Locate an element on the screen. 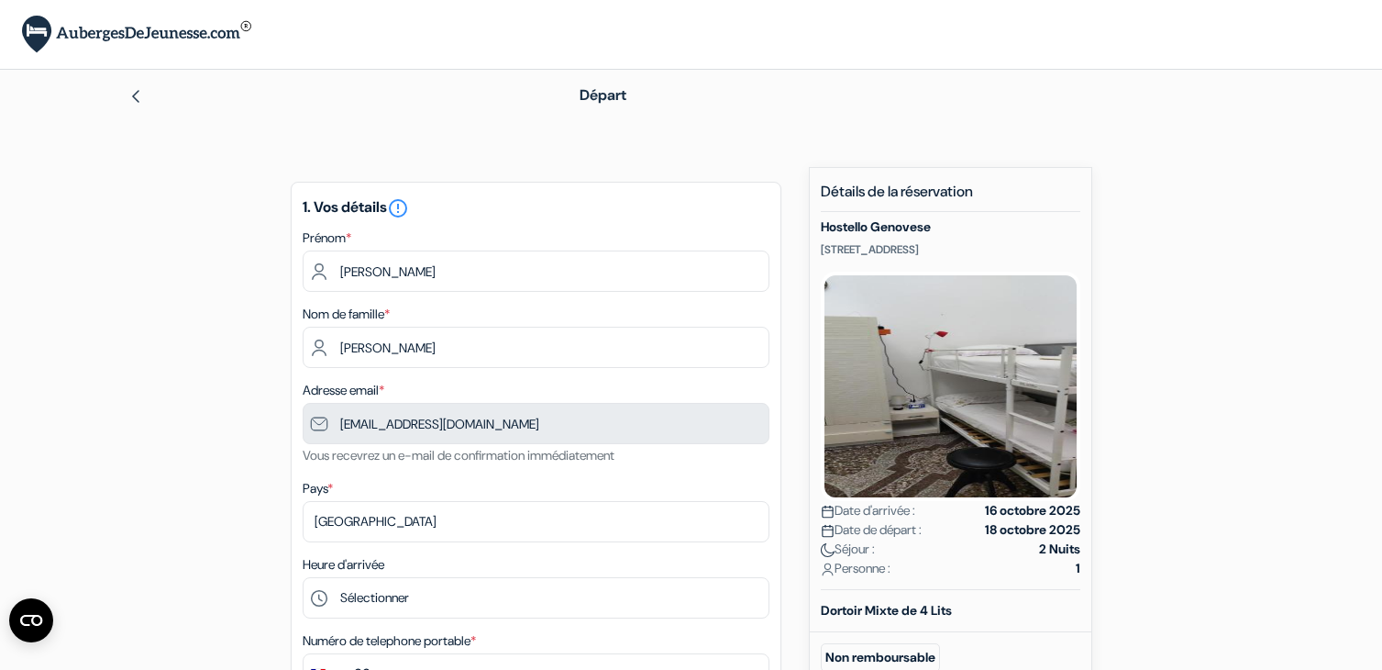  span: Départ is located at coordinates (603, 94).